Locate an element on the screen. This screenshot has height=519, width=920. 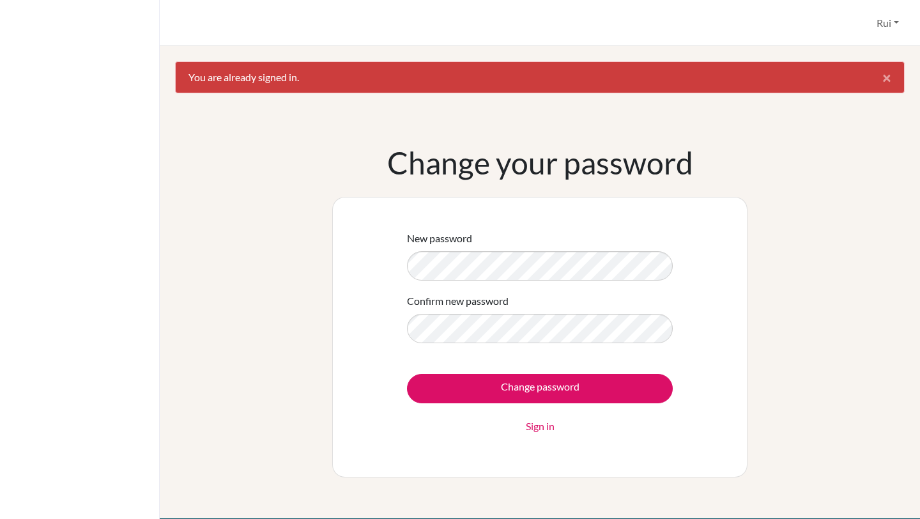
a: Sign in is located at coordinates (540, 426).